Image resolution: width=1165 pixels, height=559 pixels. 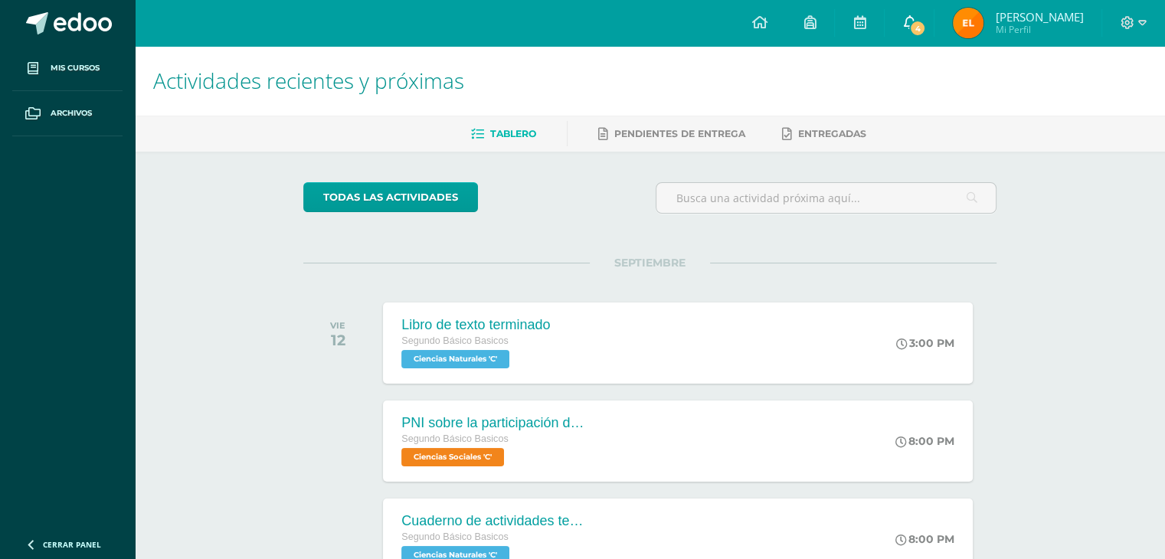 I want to click on div: VIE, so click(x=338, y=325).